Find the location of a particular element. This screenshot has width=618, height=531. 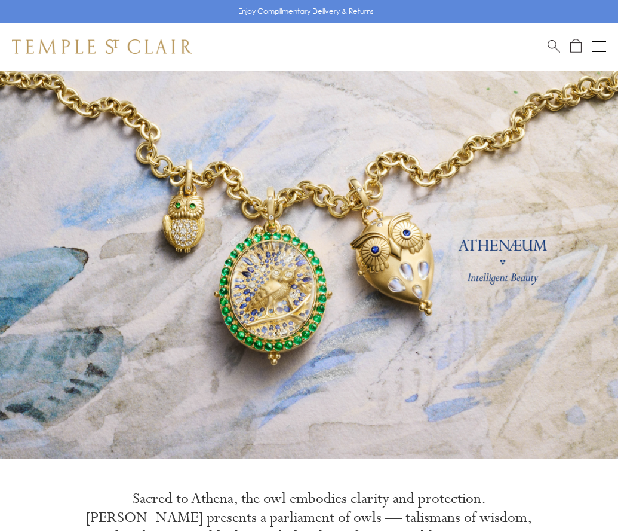

a: Open Shopping Bag is located at coordinates (576, 46).